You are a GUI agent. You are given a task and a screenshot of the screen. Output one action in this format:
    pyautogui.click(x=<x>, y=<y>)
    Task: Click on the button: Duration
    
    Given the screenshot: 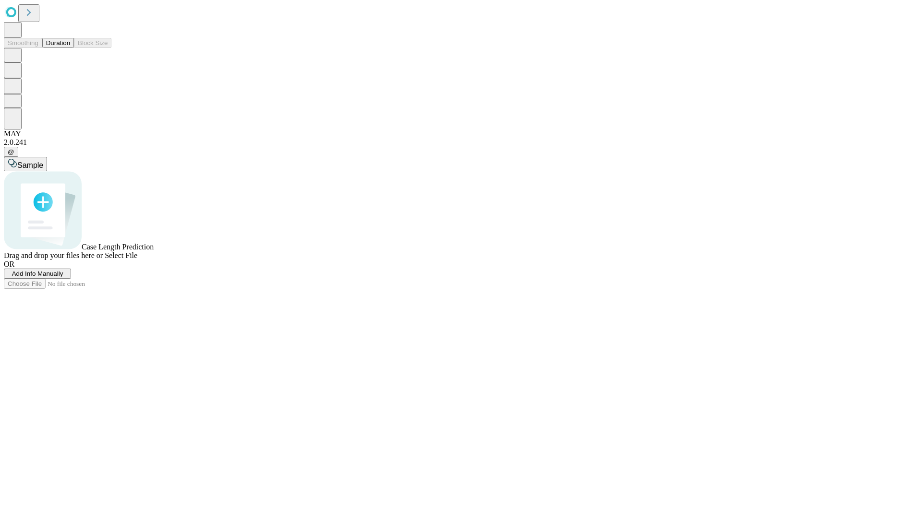 What is the action you would take?
    pyautogui.click(x=58, y=43)
    